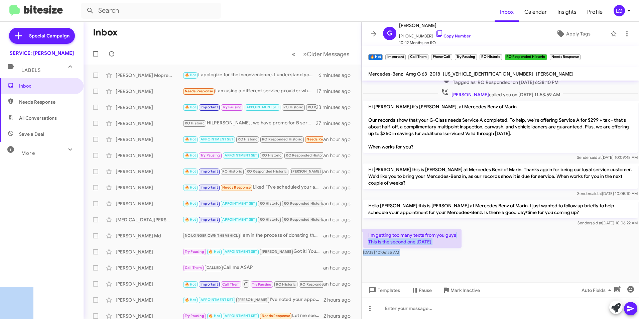 This screenshot has height=319, width=639. Describe the element at coordinates (535, 12) in the screenshot. I see `a: Calendar` at that location.